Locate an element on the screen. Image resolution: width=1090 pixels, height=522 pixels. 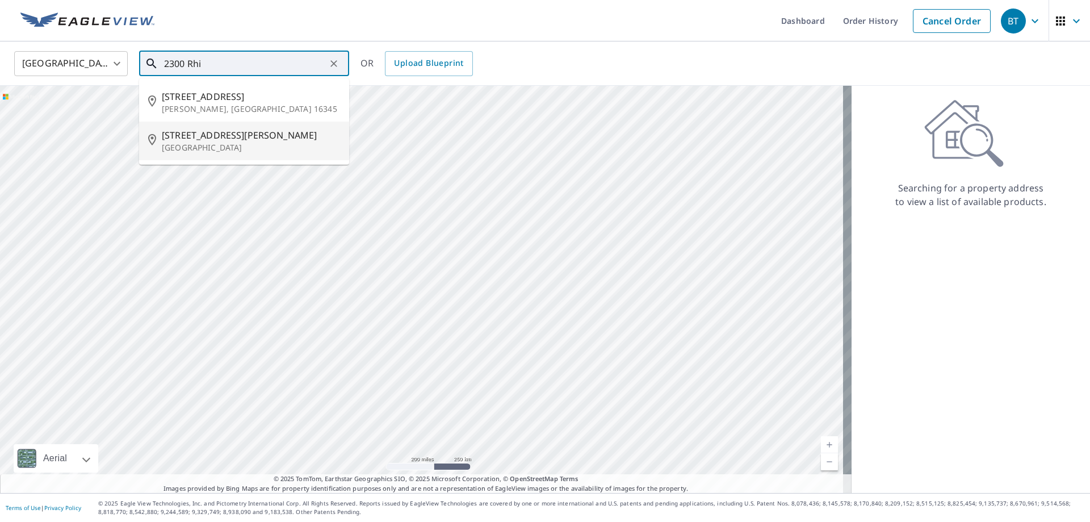
a: Current Level 5, Zoom In is located at coordinates (830, 445).